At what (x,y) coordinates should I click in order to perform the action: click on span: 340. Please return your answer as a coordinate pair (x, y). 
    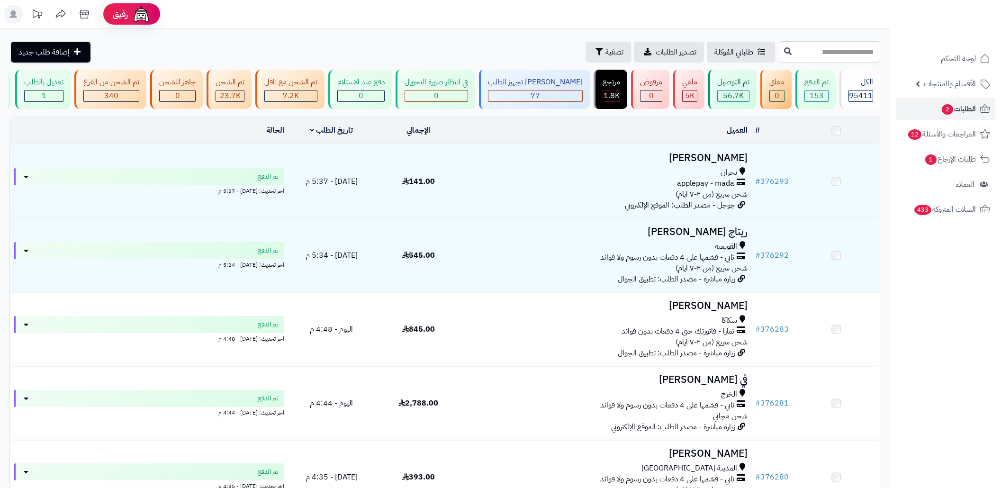
    Looking at the image, I should click on (111, 96).